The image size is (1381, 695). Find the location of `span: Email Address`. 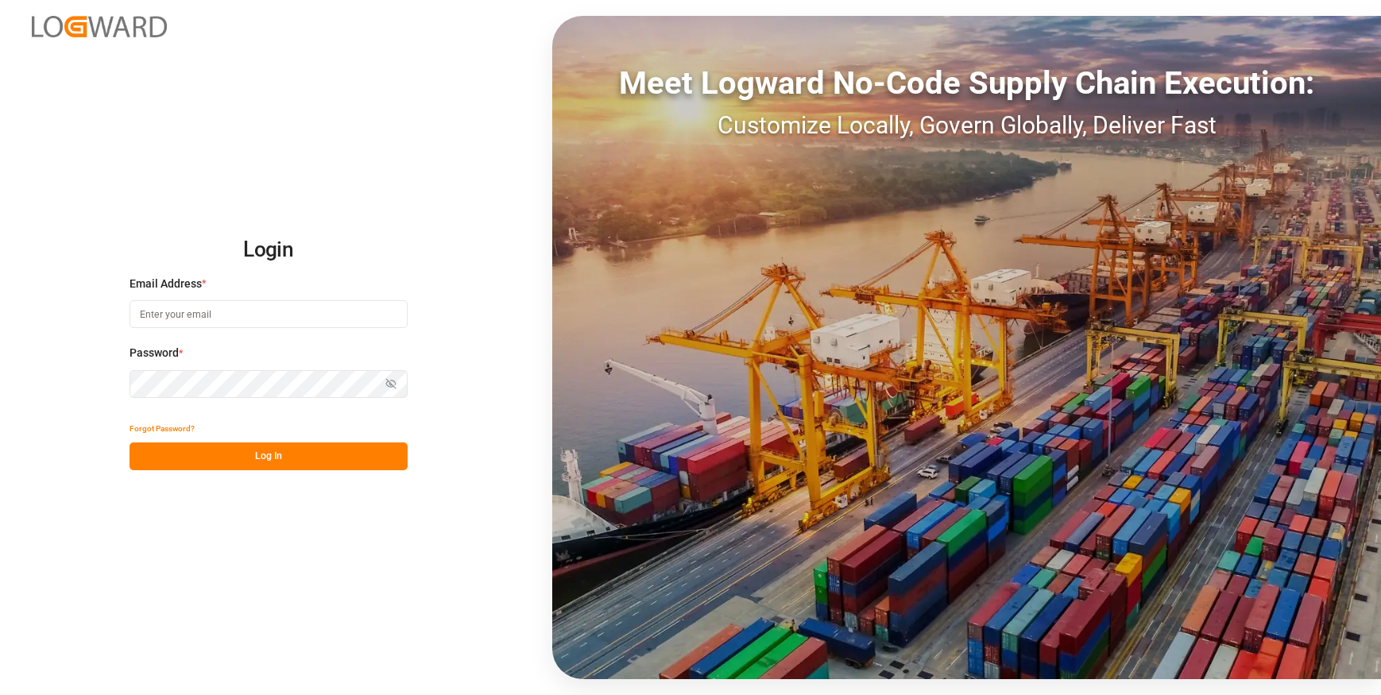

span: Email Address is located at coordinates (165, 284).